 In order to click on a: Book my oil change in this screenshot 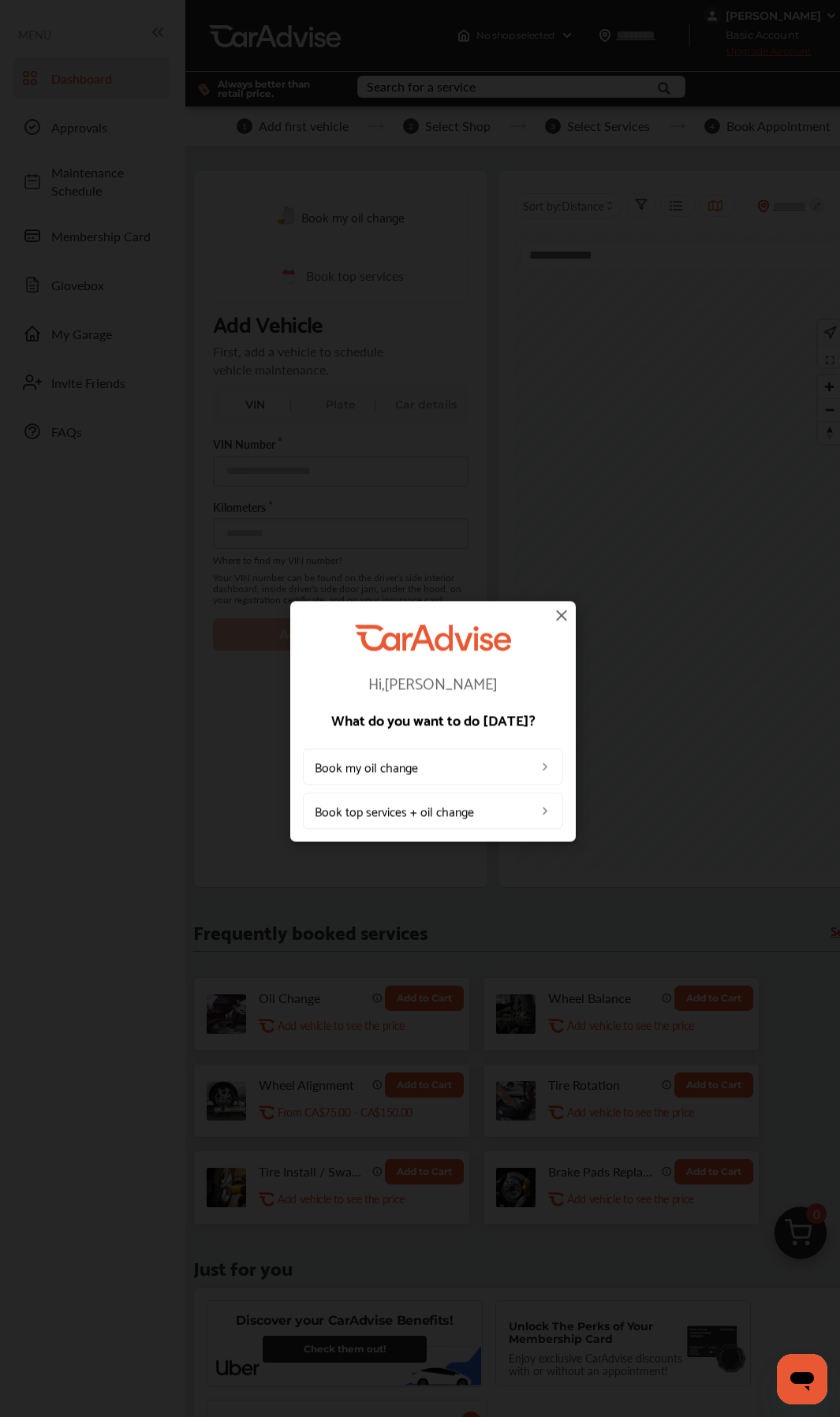, I will do `click(433, 767)`.